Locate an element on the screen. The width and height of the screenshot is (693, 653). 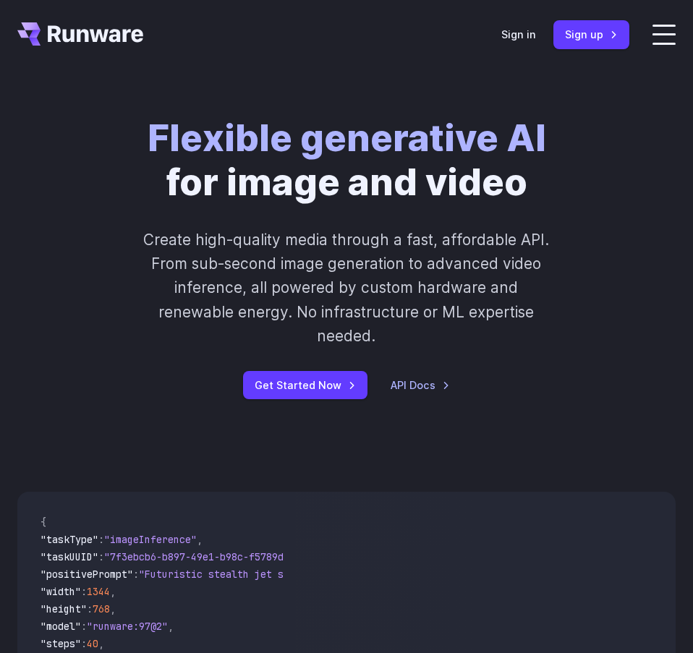
span: "7f3ebcb6-b897-49e1-b98c-f5789d2d40d7" is located at coordinates (214, 557).